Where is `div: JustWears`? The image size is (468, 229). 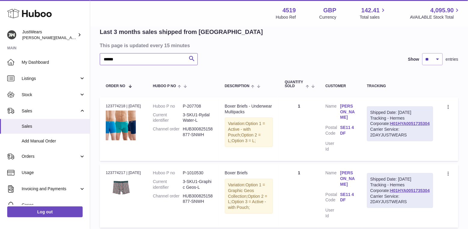 div: JustWears is located at coordinates (49, 35).